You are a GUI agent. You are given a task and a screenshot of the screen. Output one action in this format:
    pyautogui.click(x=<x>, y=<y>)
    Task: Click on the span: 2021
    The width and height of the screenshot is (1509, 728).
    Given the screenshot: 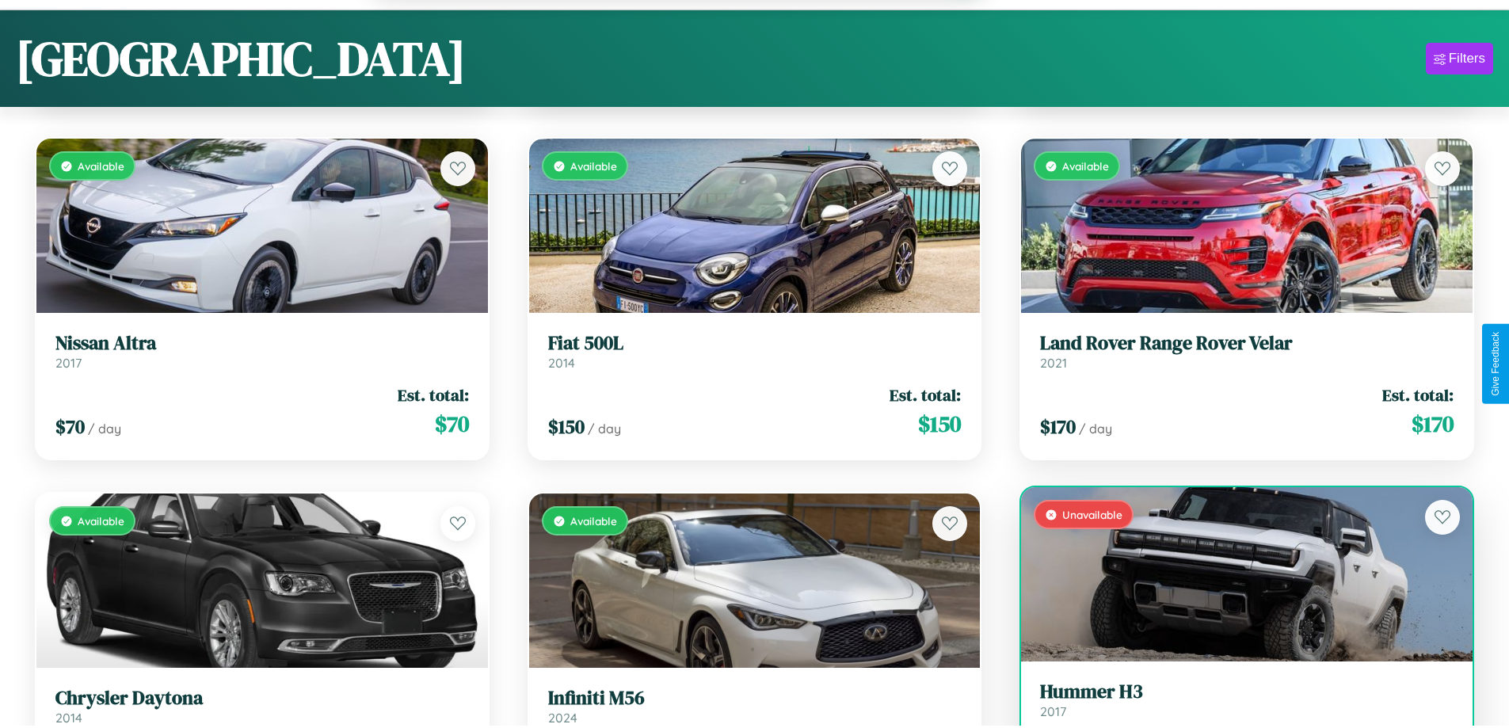 What is the action you would take?
    pyautogui.click(x=1054, y=363)
    